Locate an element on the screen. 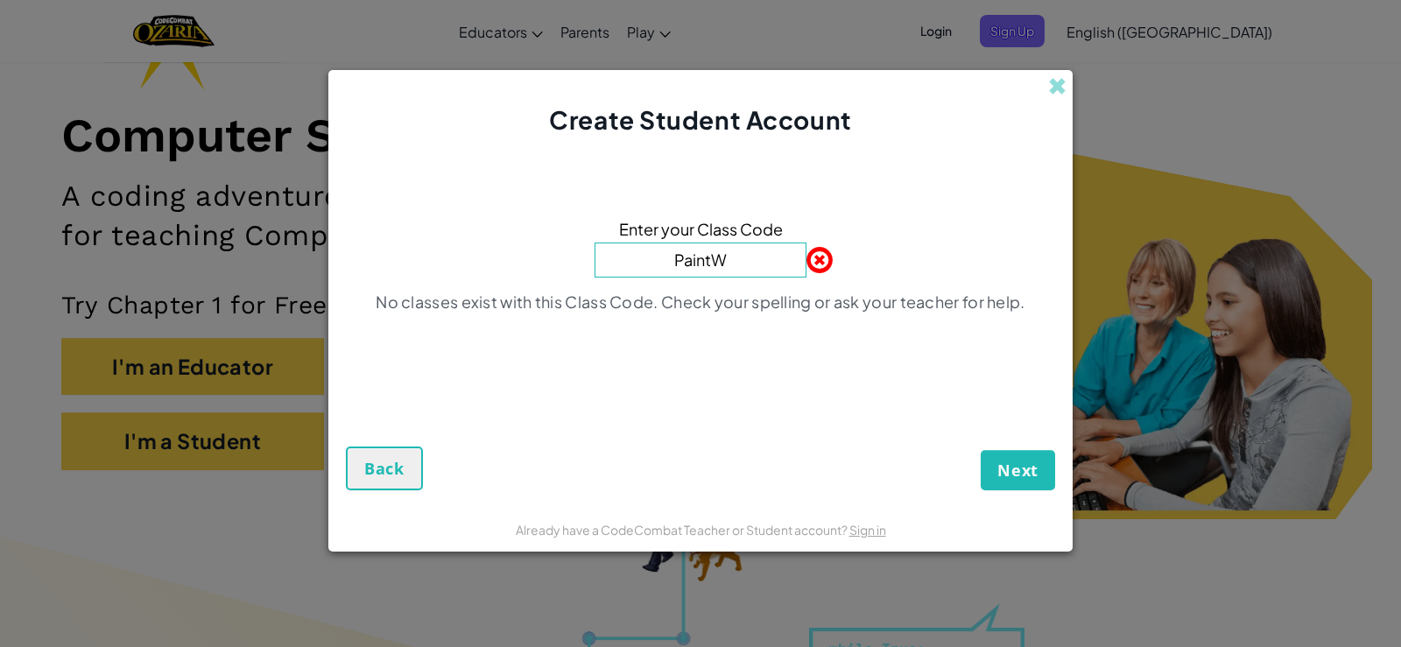 The height and width of the screenshot is (647, 1401). span: Enter your Class Code is located at coordinates (701, 229).